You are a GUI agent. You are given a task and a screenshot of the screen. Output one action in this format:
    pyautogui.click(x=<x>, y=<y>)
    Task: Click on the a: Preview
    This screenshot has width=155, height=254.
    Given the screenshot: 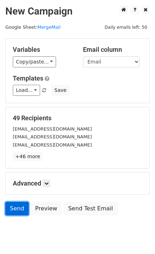 What is the action you would take?
    pyautogui.click(x=46, y=209)
    